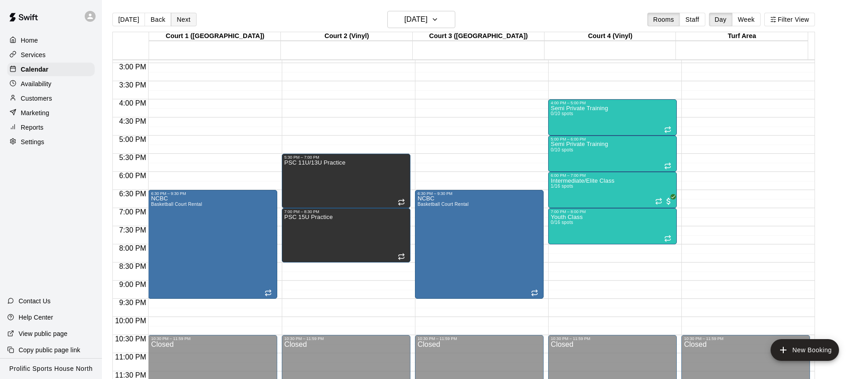  Describe the element at coordinates (346, 235) in the screenshot. I see `div: 7:00 PM – 8:30 PM: PSC 15U Practice` at that location.